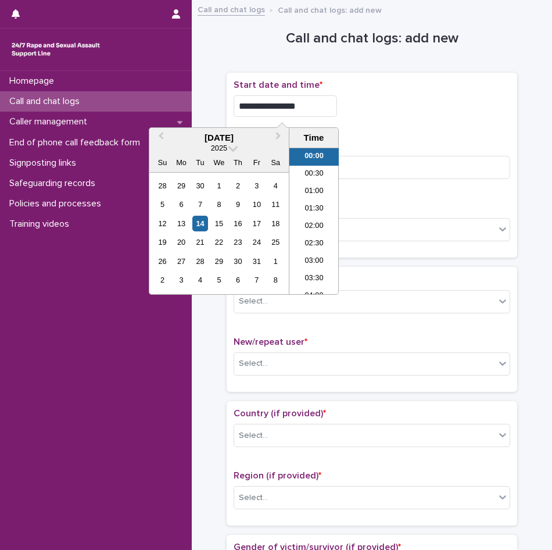  What do you see at coordinates (275, 185) in the screenshot?
I see `div: Choose Saturday, October 4th, 2025` at bounding box center [275, 185].